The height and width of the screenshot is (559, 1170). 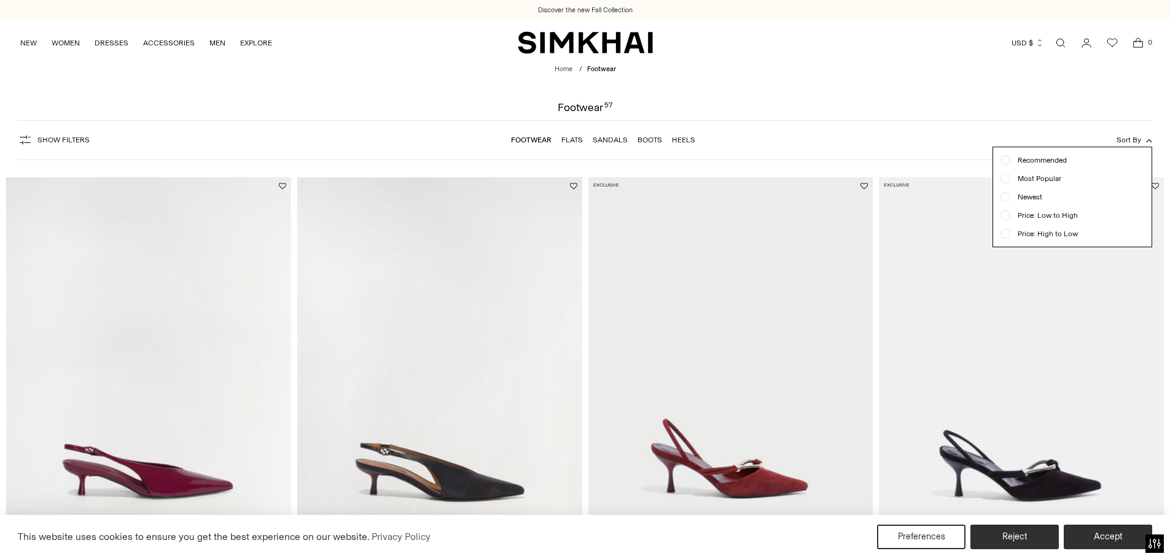 I want to click on span: Newest, so click(x=1026, y=197).